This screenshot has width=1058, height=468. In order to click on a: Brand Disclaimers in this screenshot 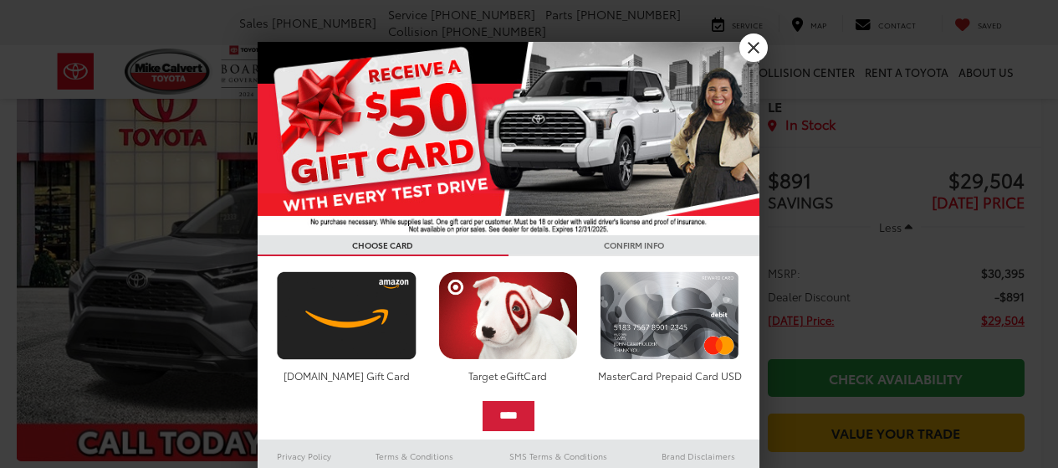, I will do `click(699, 456)`.